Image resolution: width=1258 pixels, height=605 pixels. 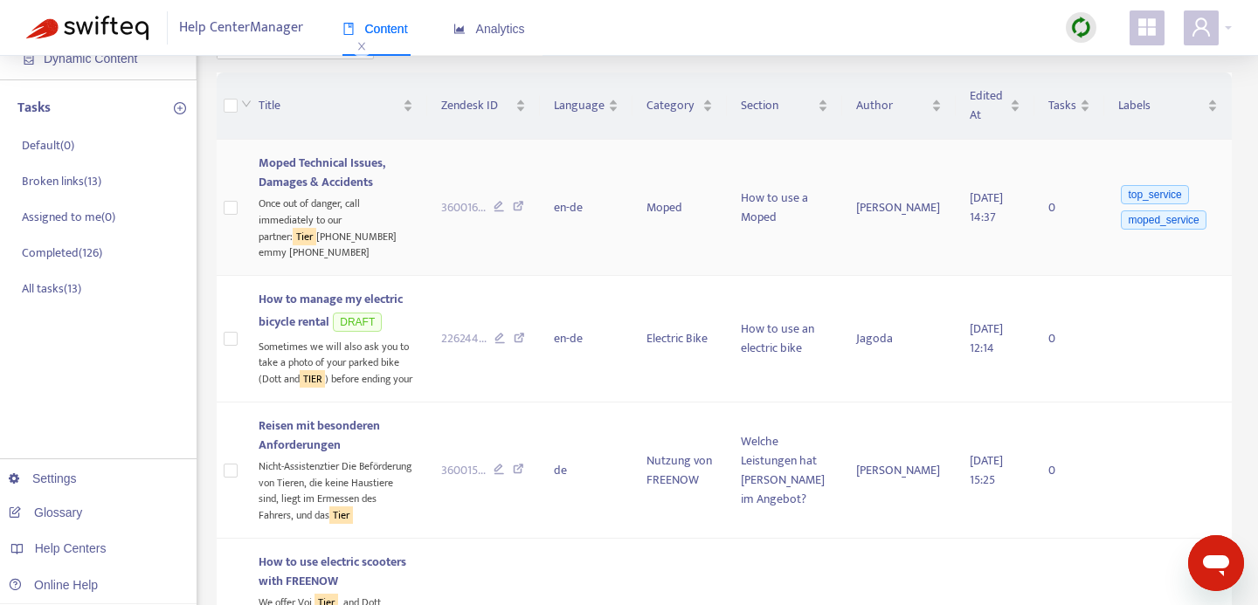 What do you see at coordinates (464, 339) in the screenshot?
I see `span: 226244 ...` at bounding box center [464, 339].